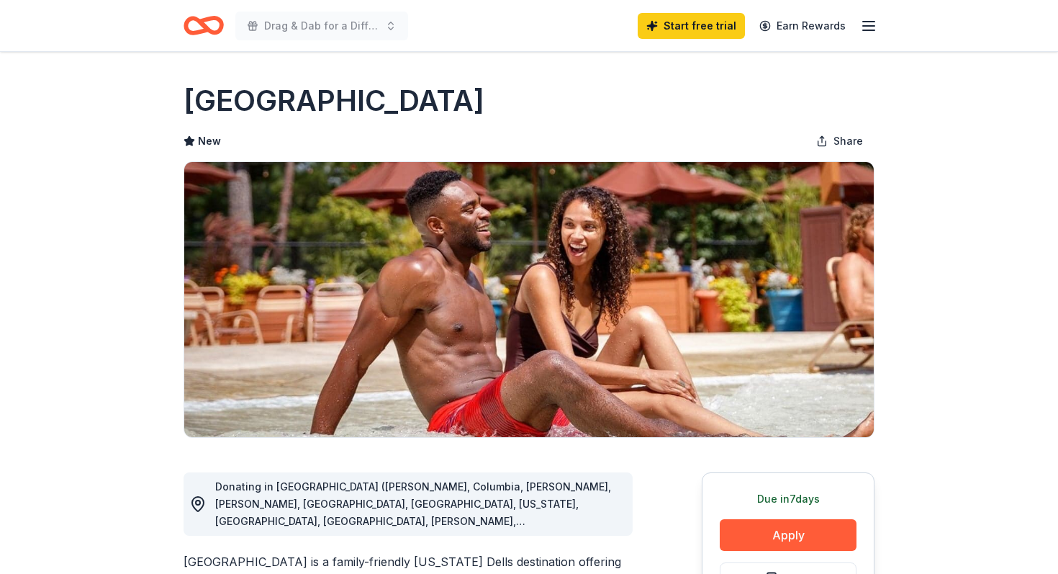  I want to click on button: Apply, so click(788, 535).